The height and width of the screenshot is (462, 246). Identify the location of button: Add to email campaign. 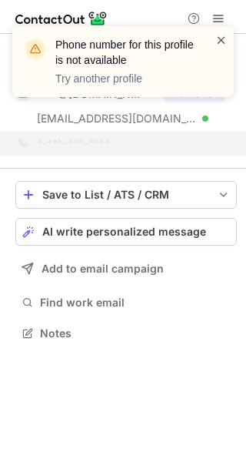
(126, 269).